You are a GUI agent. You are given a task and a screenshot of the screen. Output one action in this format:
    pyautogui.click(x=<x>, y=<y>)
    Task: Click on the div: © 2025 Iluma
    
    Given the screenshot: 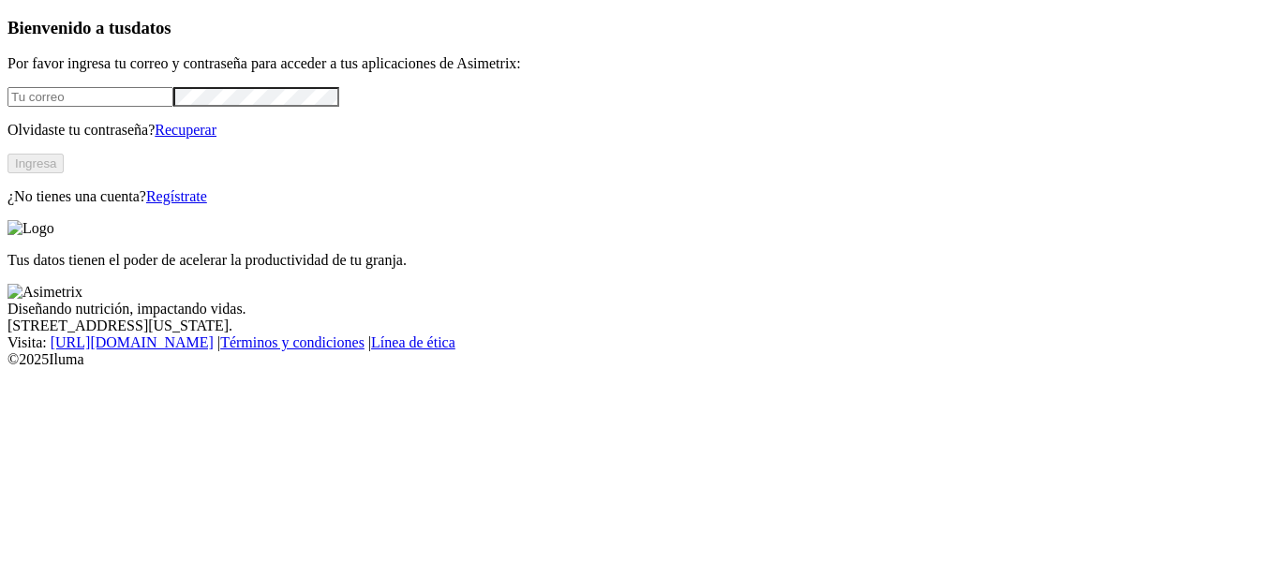 What is the action you would take?
    pyautogui.click(x=640, y=360)
    